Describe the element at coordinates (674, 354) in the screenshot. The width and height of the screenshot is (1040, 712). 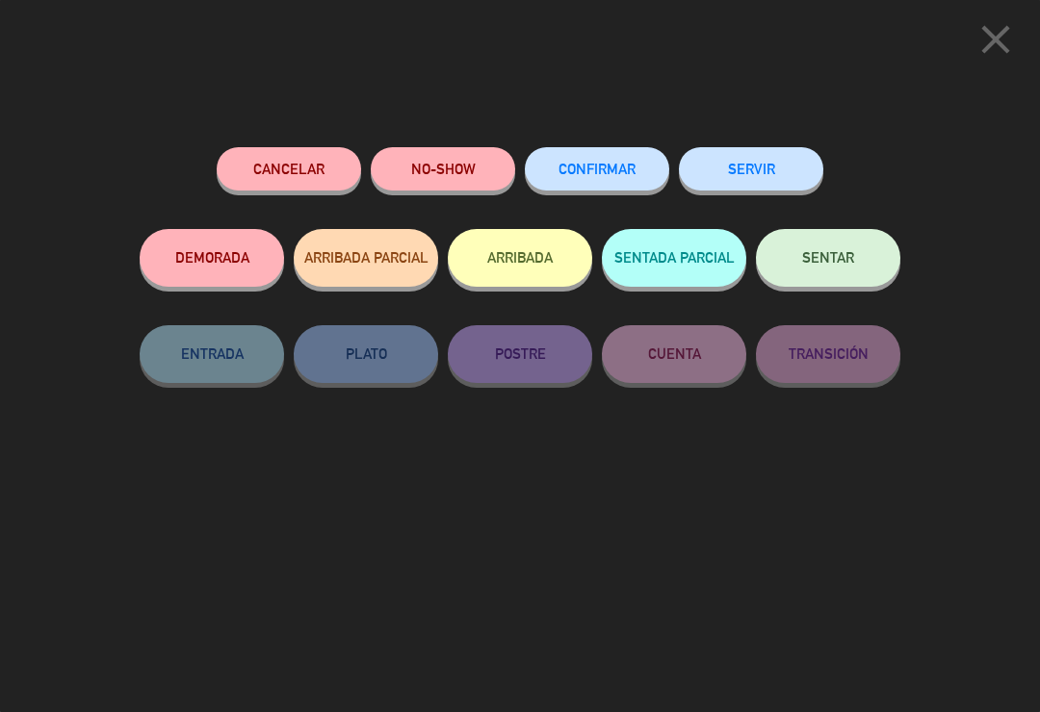
I see `button: CUENTA` at that location.